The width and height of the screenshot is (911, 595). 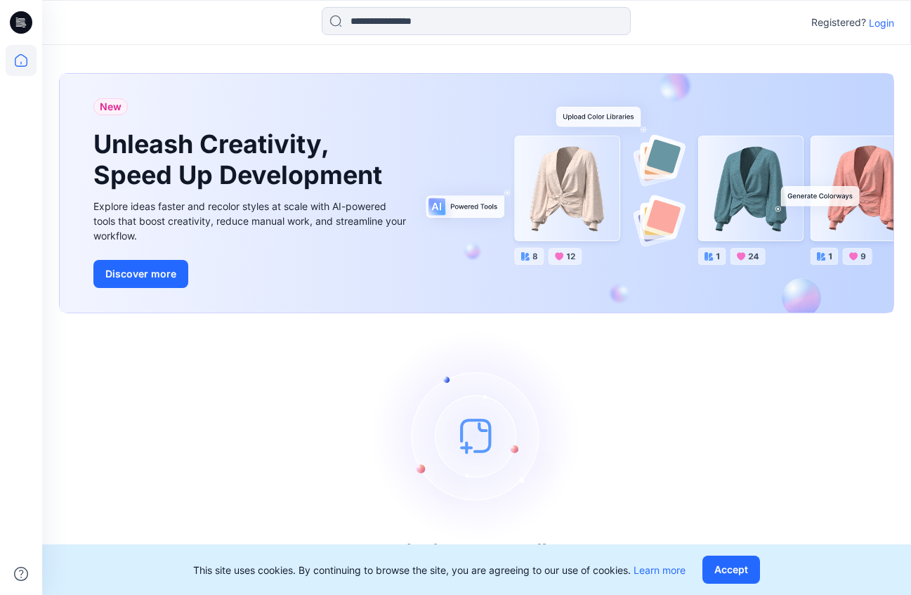 I want to click on span: New, so click(x=110, y=107).